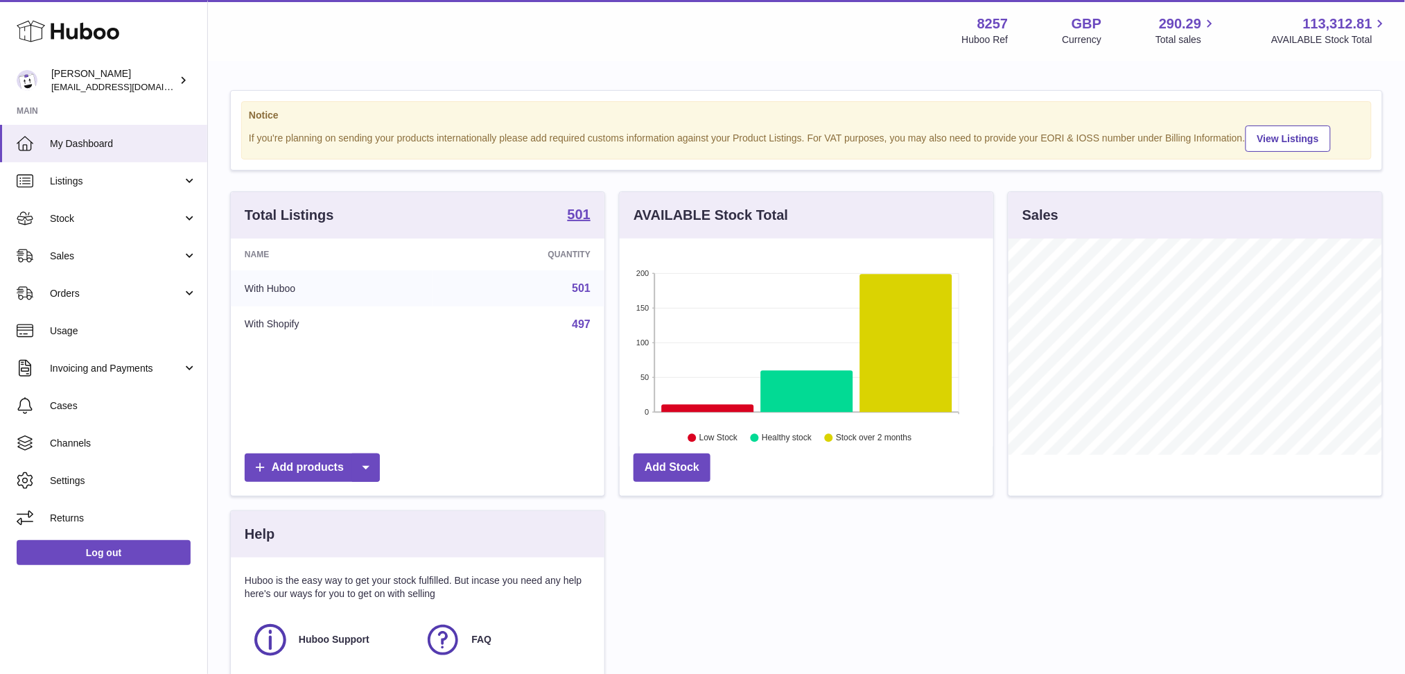 The width and height of the screenshot is (1405, 674). Describe the element at coordinates (331, 254) in the screenshot. I see `th: Name` at that location.